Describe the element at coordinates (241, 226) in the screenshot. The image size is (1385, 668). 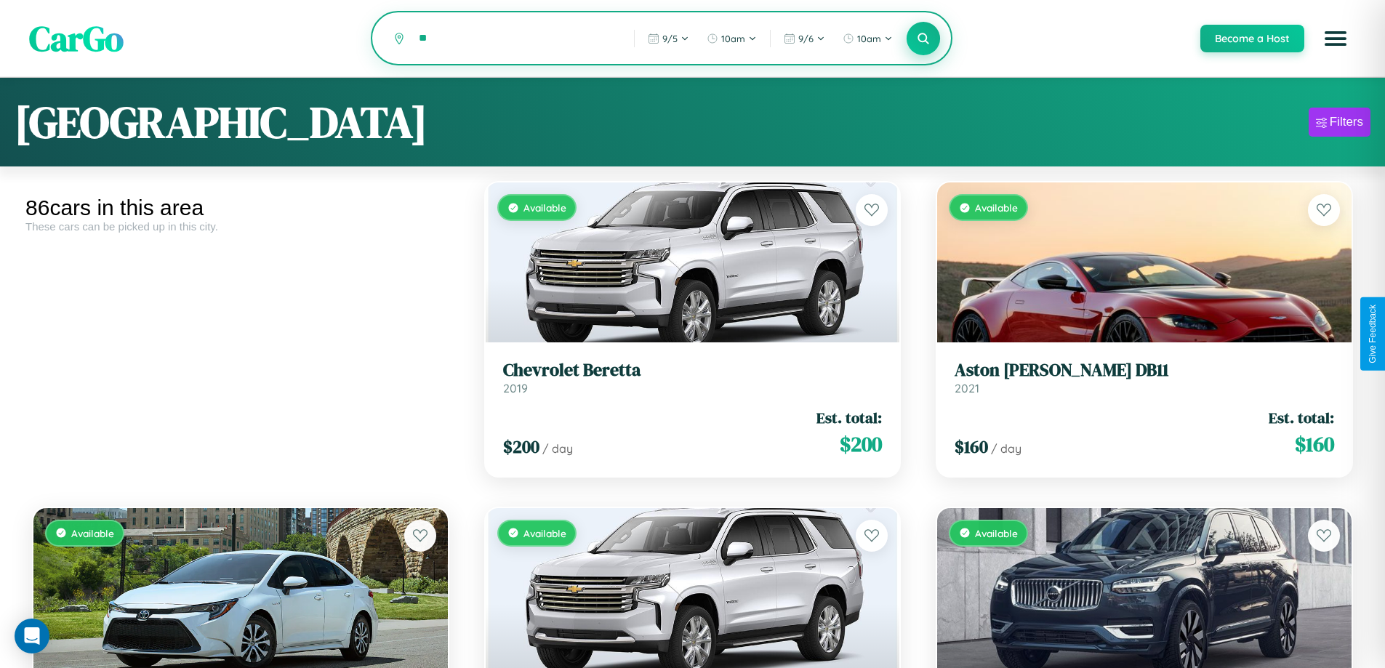
I see `div: These cars can be picked up in this city.` at that location.